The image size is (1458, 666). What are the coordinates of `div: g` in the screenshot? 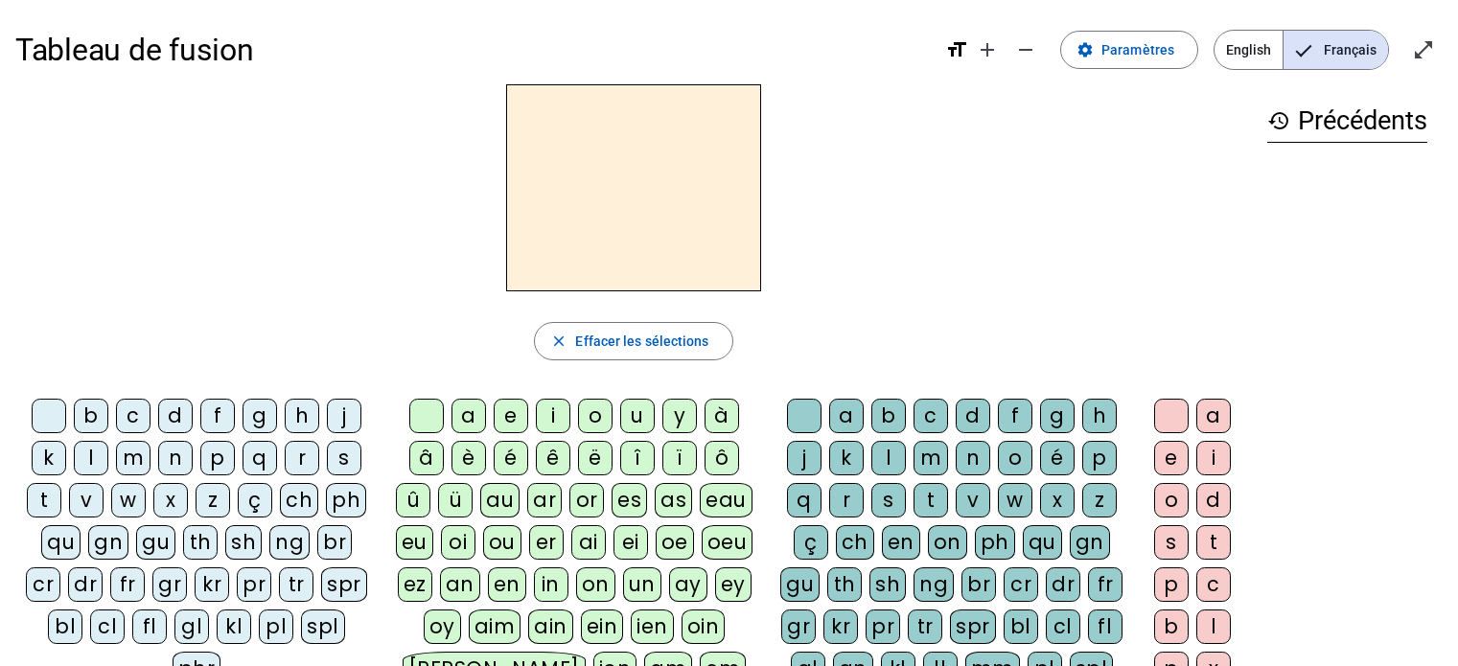 It's located at (1057, 416).